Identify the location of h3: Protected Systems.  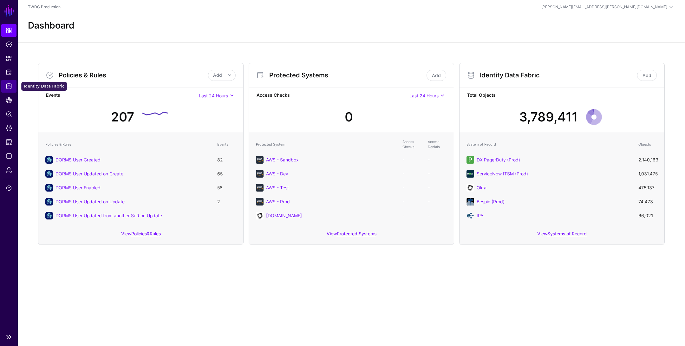
(347, 75).